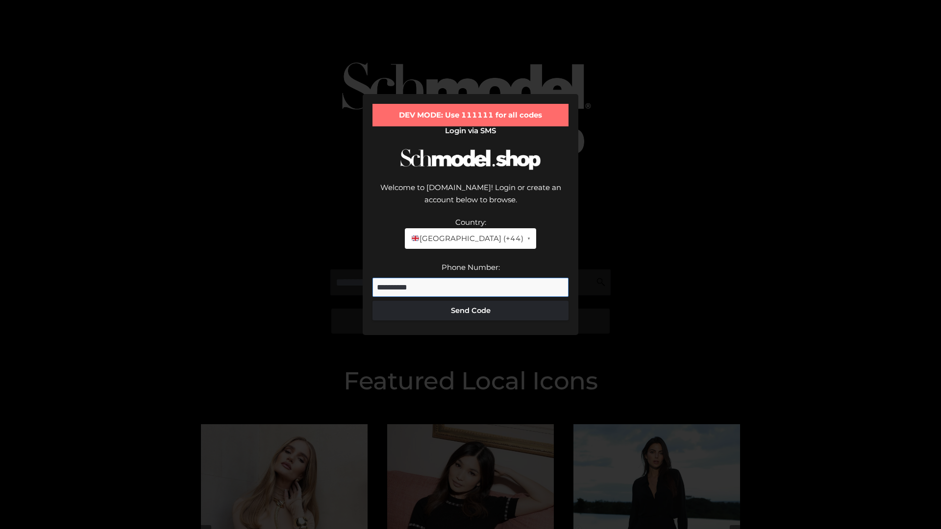 This screenshot has height=529, width=941. Describe the element at coordinates (470, 131) in the screenshot. I see `h2: Login via SMS` at that location.